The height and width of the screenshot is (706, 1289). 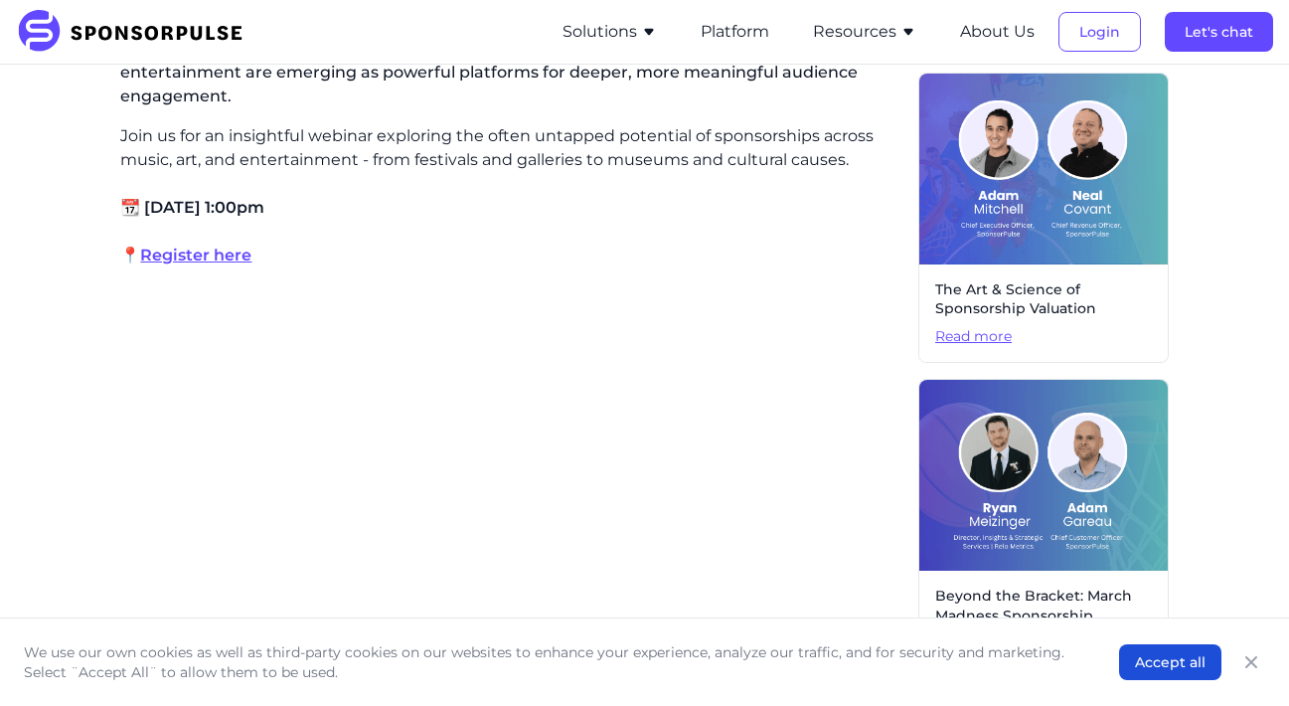 What do you see at coordinates (511, 77) in the screenshot?
I see `p: As brands look beyond traditional sports sponsorships, cultural partnerships in music, art, and e...` at bounding box center [511, 77].